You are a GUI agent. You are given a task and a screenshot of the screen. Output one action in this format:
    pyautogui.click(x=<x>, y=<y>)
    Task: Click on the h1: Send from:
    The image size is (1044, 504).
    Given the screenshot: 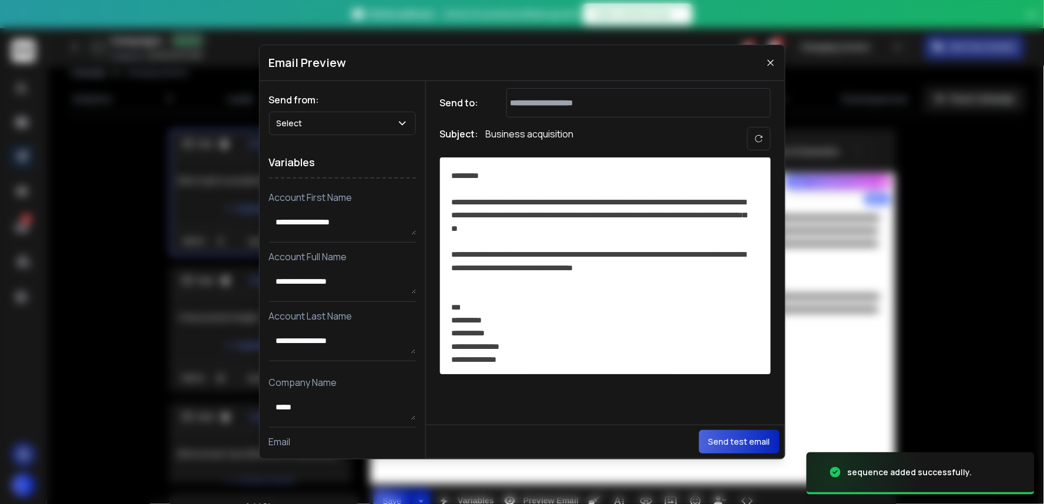 What is the action you would take?
    pyautogui.click(x=343, y=100)
    